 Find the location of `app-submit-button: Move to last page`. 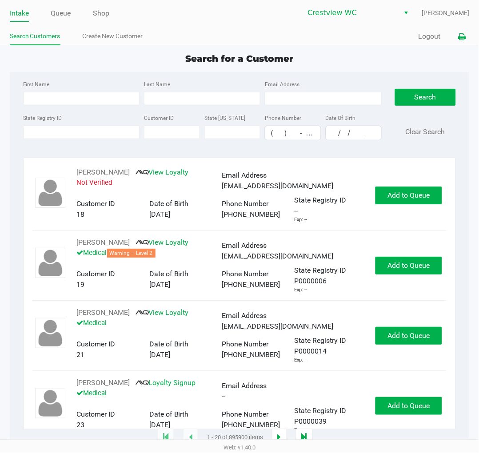

app-submit-button: Move to last page is located at coordinates (304, 438).